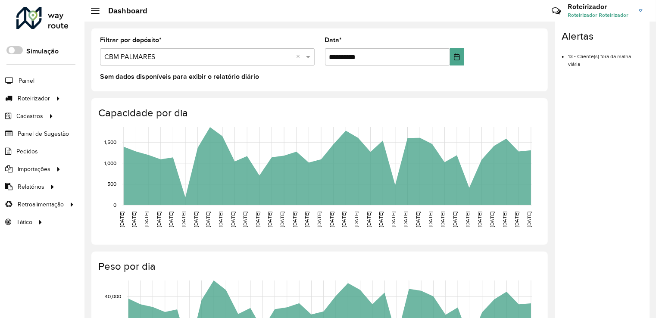 This screenshot has width=656, height=318. What do you see at coordinates (42, 51) in the screenshot?
I see `label: Simulação` at bounding box center [42, 51].